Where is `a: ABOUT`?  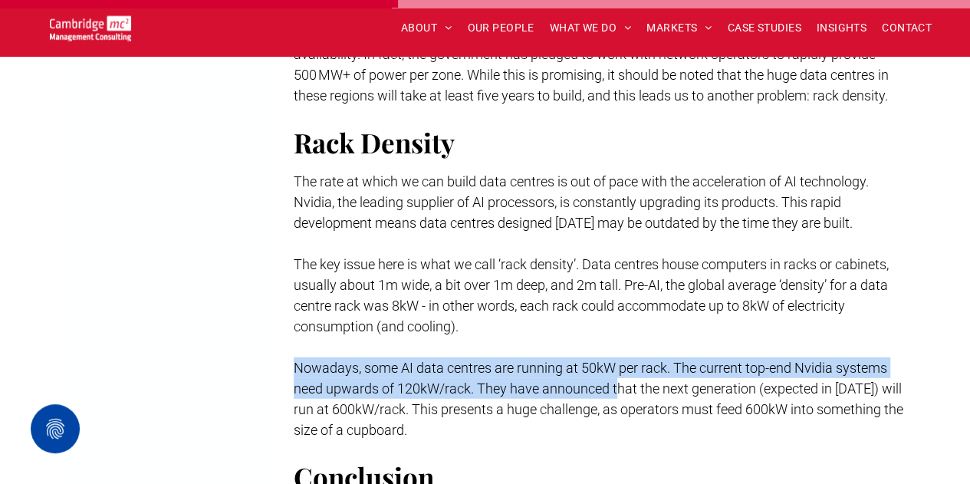 a: ABOUT is located at coordinates (426, 28).